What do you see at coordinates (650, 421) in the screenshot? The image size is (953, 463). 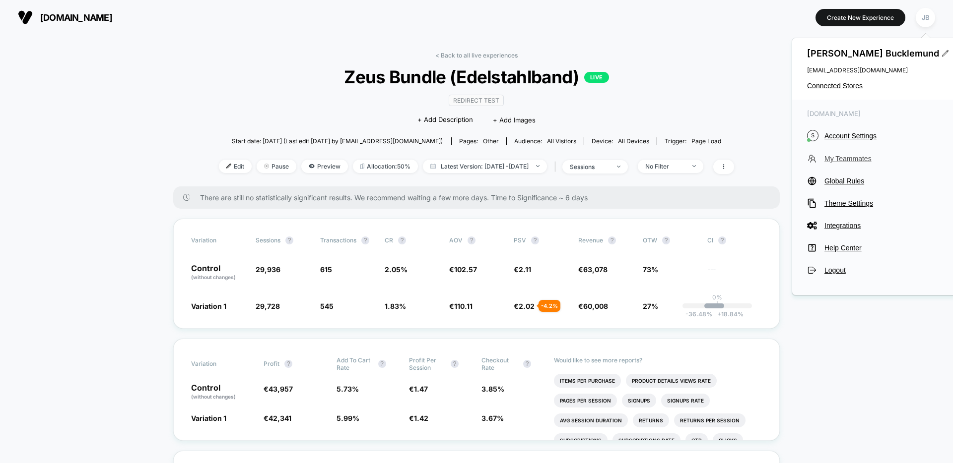 I see `li: Returns` at bounding box center [650, 421].